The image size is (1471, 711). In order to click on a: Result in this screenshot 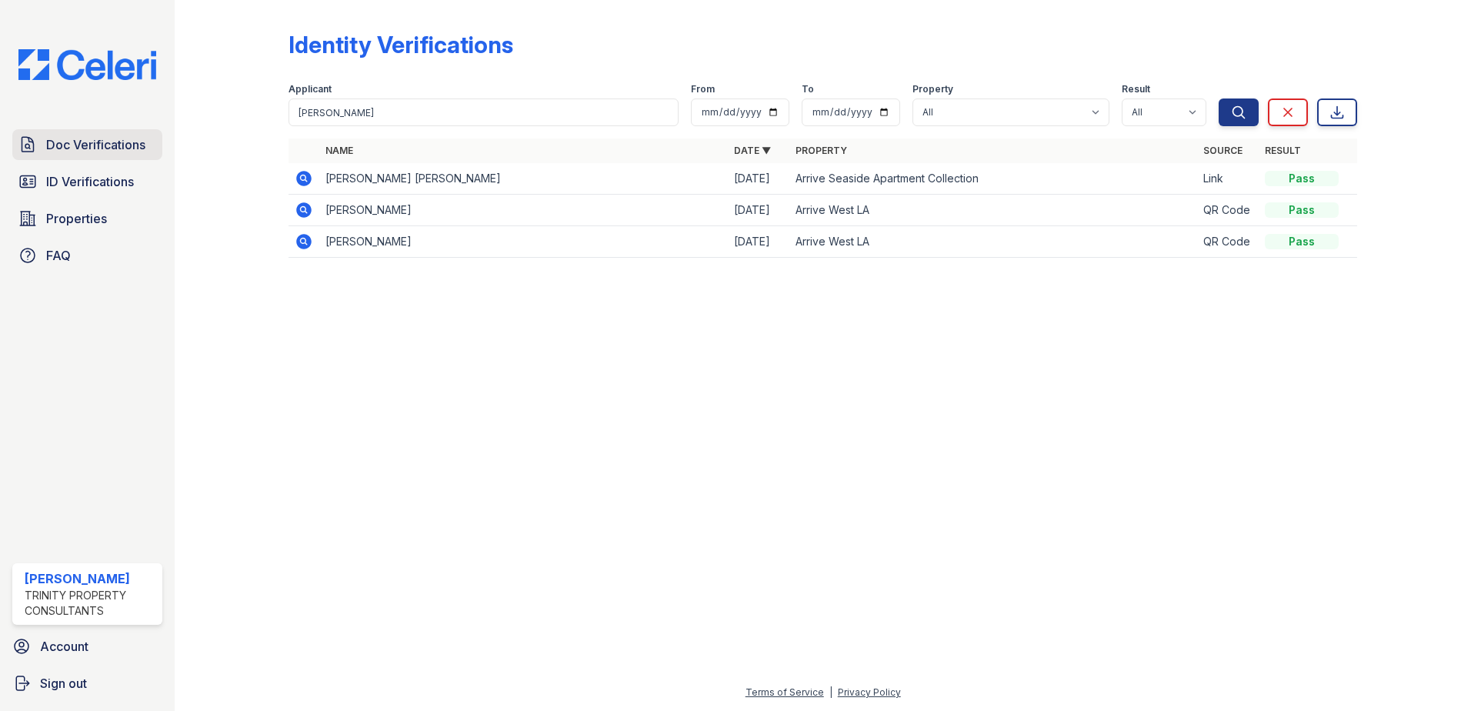, I will do `click(1283, 150)`.